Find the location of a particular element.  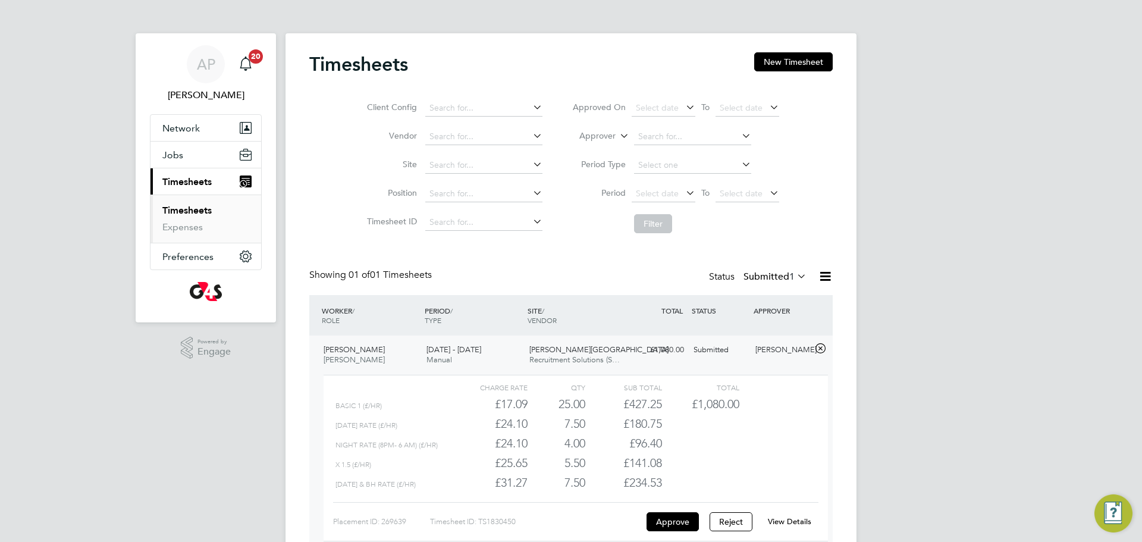

a: View Details is located at coordinates (790, 521).